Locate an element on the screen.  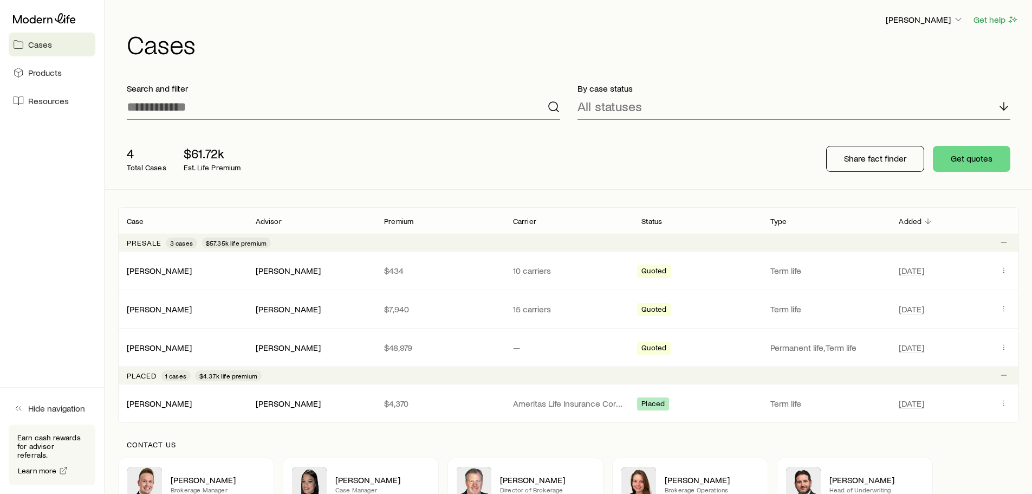
p: All statuses is located at coordinates (609, 106).